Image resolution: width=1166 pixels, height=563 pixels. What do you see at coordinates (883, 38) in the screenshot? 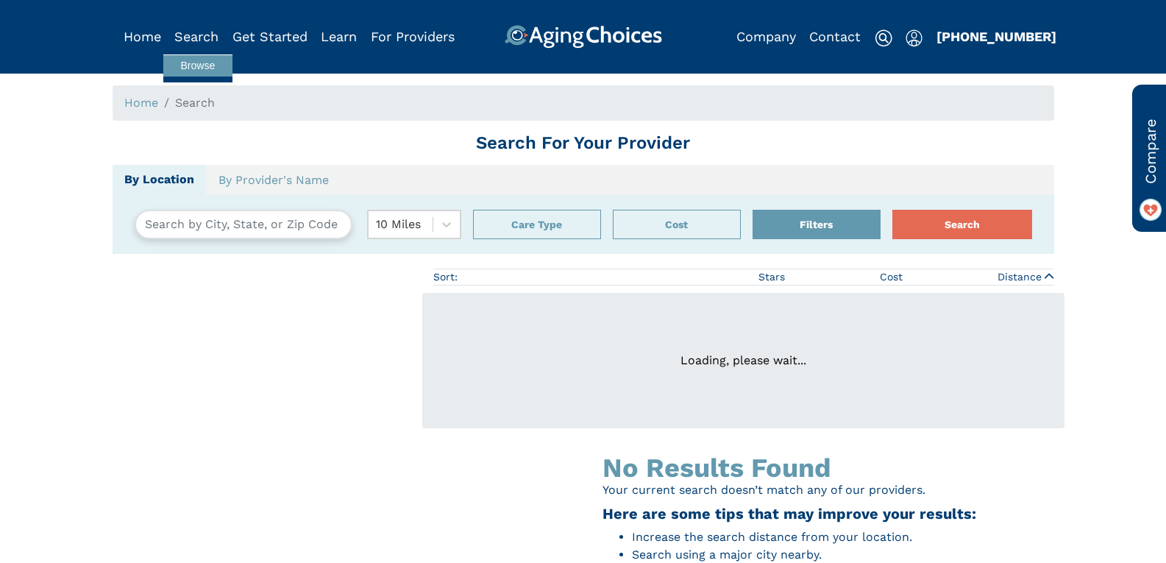
I see `img: search-icon.svg` at bounding box center [883, 38].